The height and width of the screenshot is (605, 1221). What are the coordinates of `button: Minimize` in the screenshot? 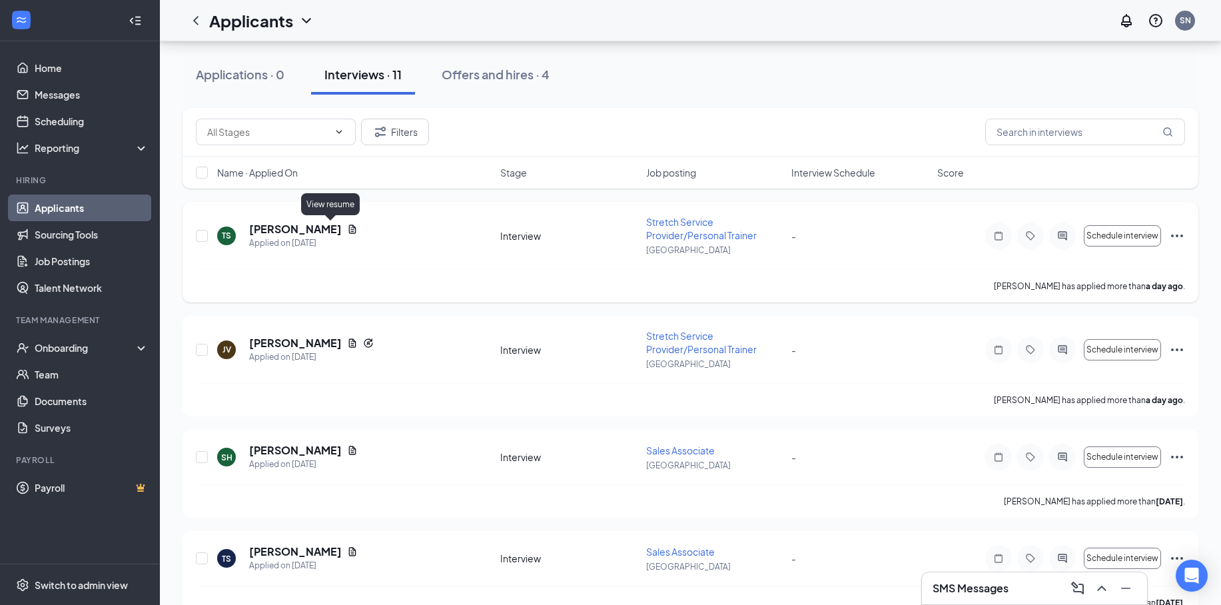 It's located at (1126, 588).